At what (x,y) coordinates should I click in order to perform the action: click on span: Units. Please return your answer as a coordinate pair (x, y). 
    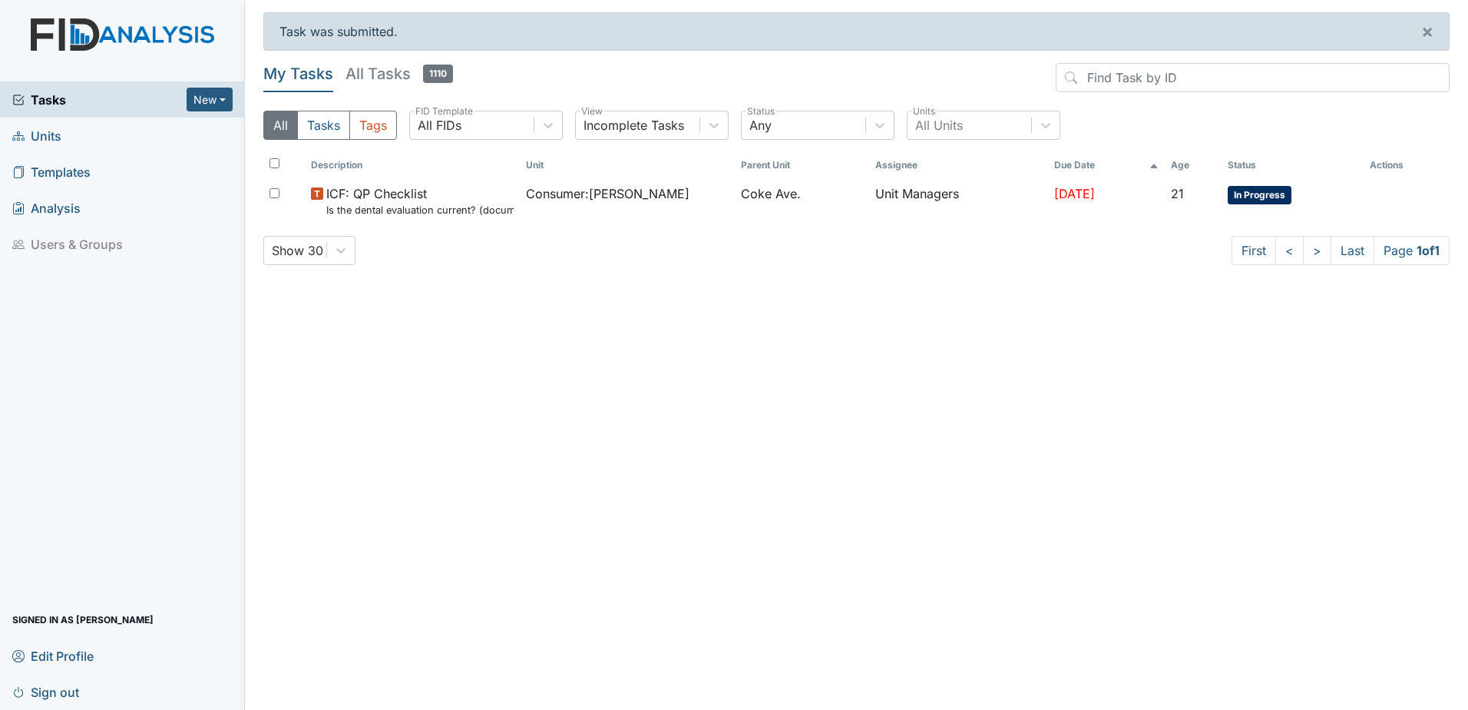
    Looking at the image, I should click on (37, 135).